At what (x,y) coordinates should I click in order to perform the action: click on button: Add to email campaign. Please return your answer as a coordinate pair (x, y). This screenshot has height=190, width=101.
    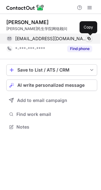
    Looking at the image, I should click on (52, 100).